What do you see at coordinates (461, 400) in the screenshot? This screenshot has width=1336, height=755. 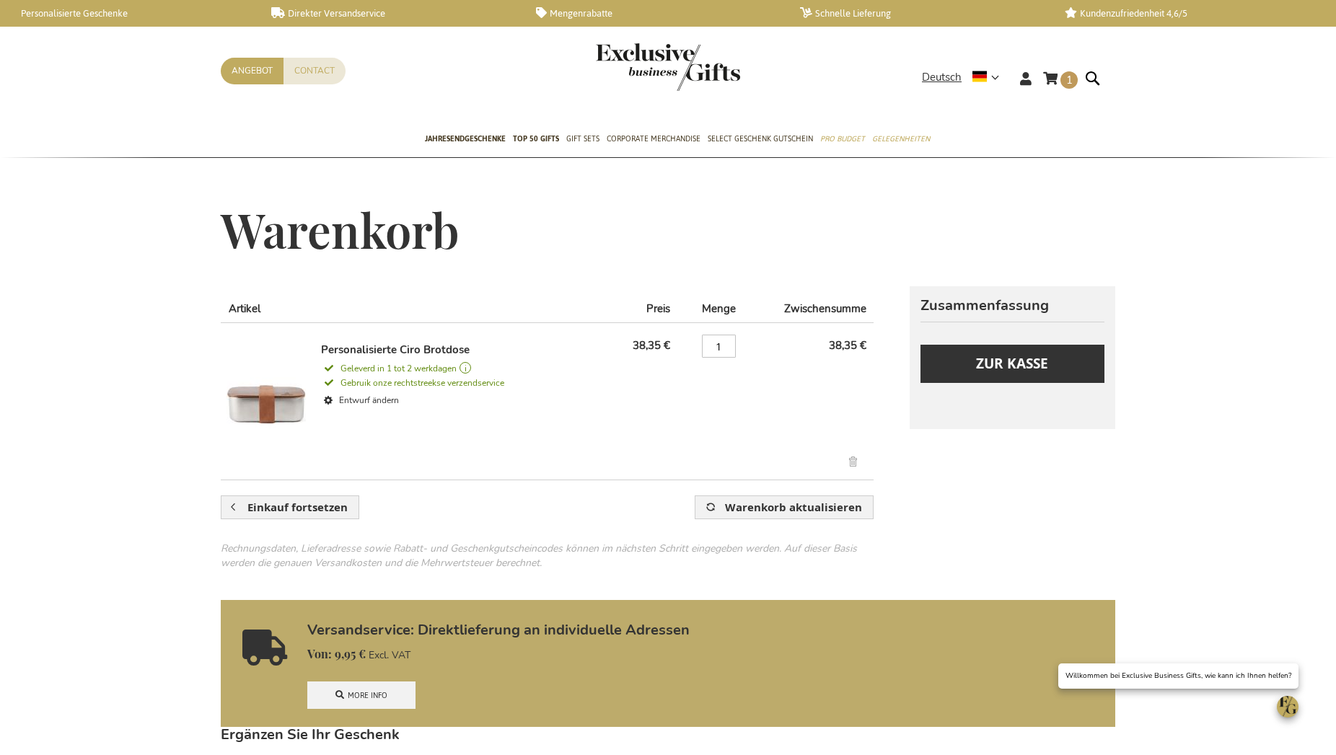 I see `a: Entwurf ändern` at bounding box center [461, 400].